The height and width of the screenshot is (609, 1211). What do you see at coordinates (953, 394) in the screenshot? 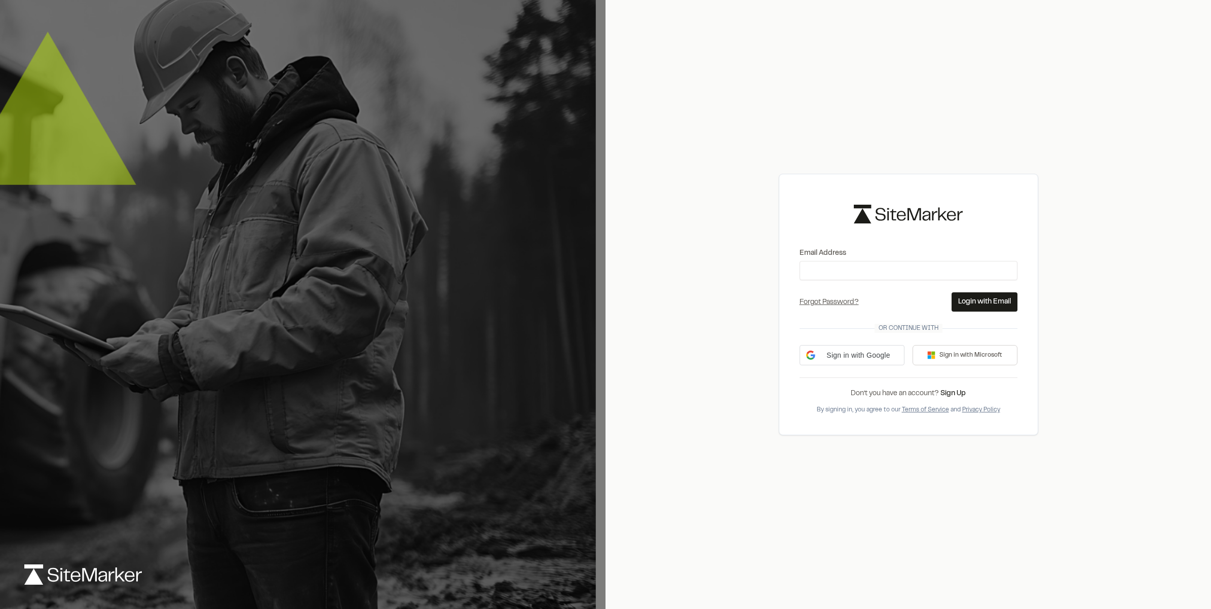
I see `a: Sign Up` at bounding box center [953, 394].